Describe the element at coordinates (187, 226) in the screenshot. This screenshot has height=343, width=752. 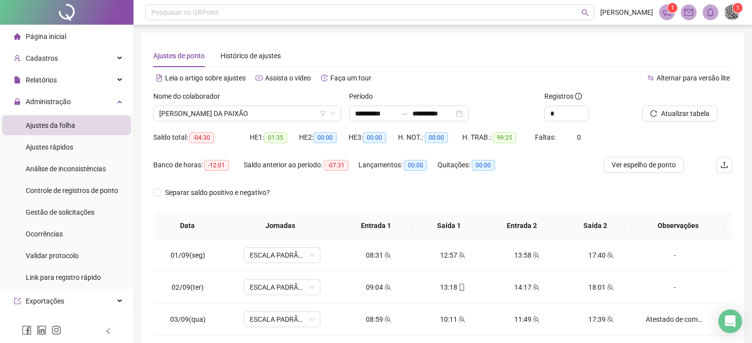
I see `th: Data` at that location.